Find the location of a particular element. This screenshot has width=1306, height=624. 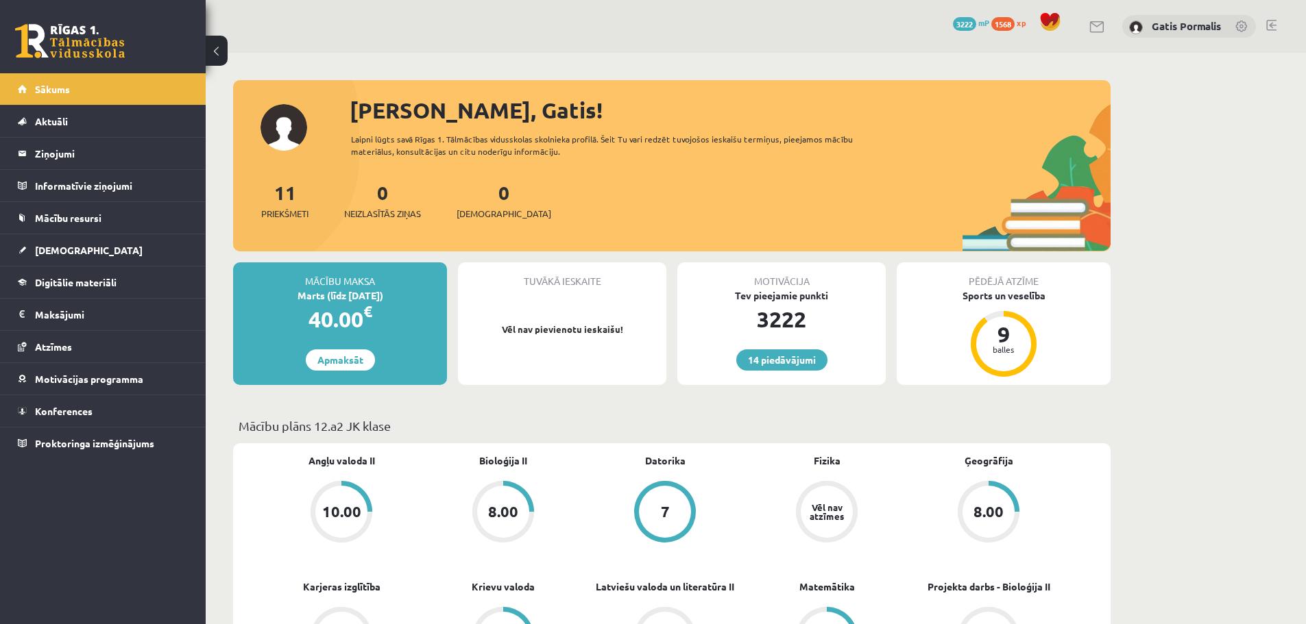

a: Projekta darbs - Bioloģija II is located at coordinates (988, 587).